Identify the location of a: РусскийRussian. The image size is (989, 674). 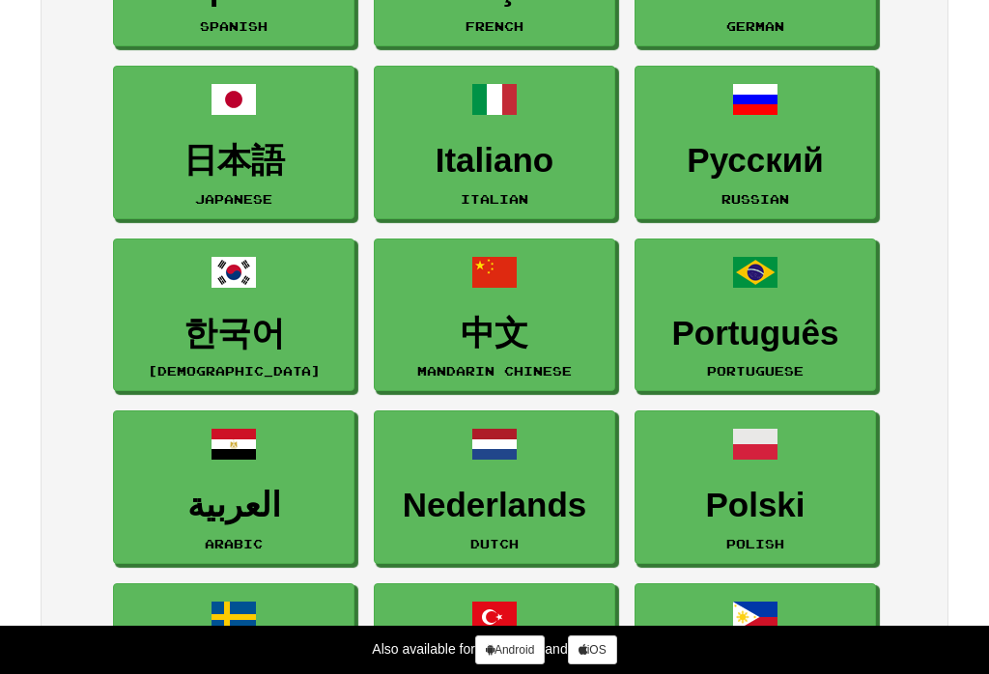
(756, 142).